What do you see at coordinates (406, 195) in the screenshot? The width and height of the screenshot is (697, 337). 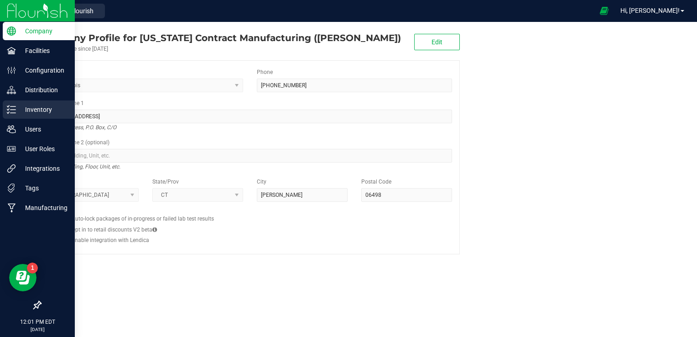 I see `input: Postal Code` at bounding box center [406, 195].